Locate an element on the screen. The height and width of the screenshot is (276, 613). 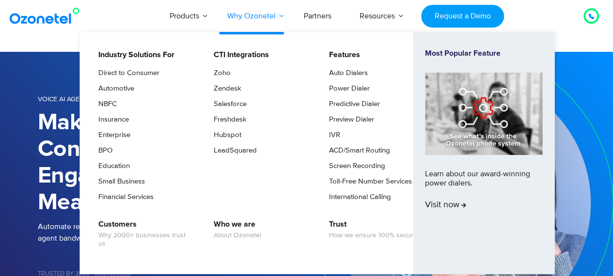
a: CustomersWhy 2000+ businesses trust us is located at coordinates (144, 234).